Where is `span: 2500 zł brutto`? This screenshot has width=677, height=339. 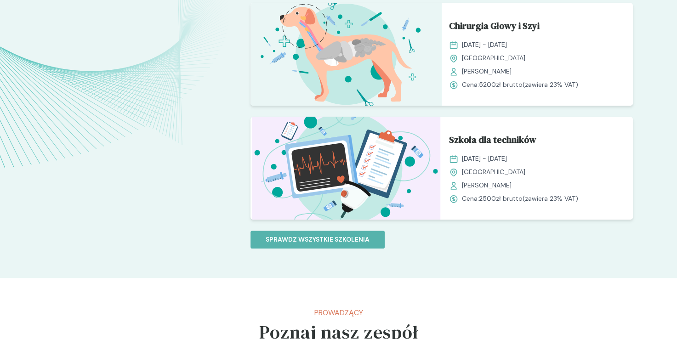 span: 2500 zł brutto is located at coordinates (500, 199).